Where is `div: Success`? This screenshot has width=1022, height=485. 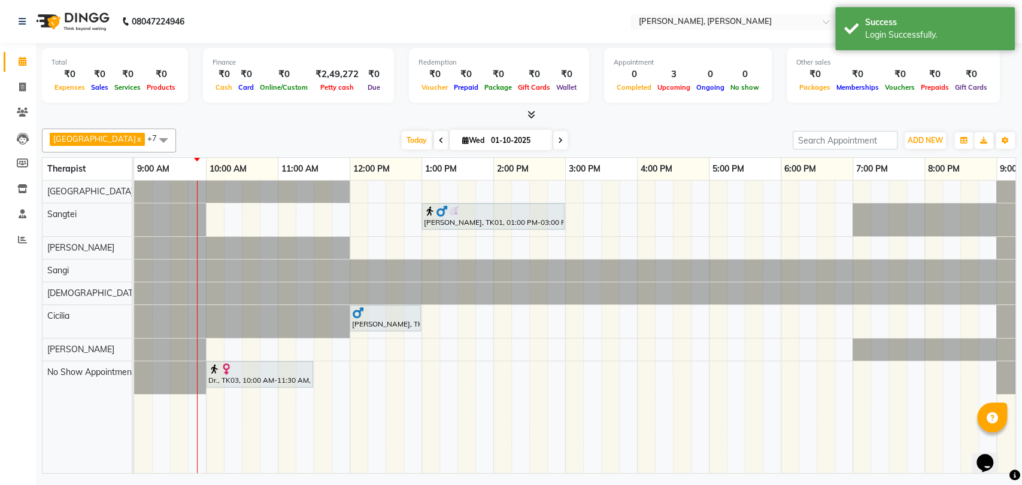 div: Success is located at coordinates (935, 22).